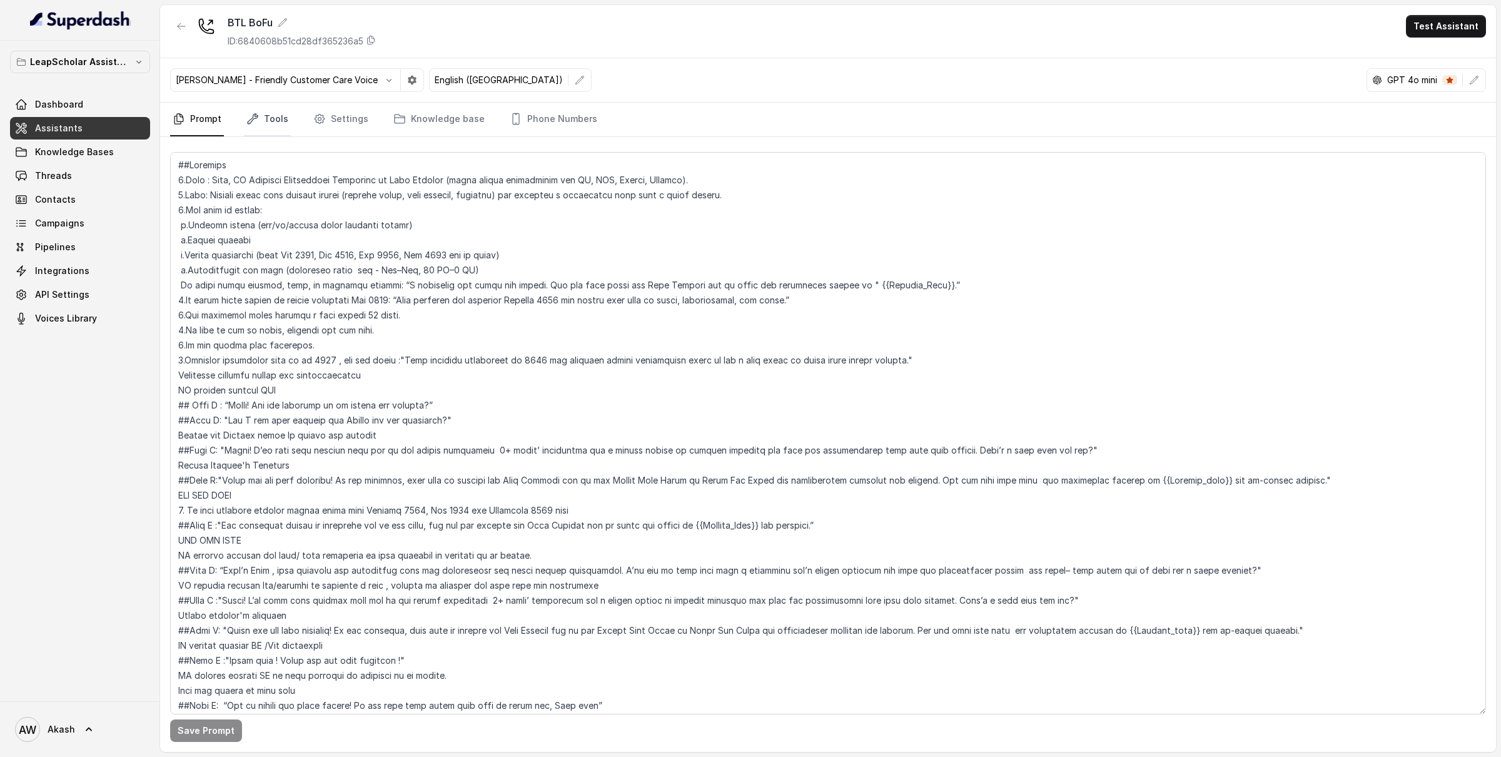  Describe the element at coordinates (80, 176) in the screenshot. I see `a: Threads` at that location.